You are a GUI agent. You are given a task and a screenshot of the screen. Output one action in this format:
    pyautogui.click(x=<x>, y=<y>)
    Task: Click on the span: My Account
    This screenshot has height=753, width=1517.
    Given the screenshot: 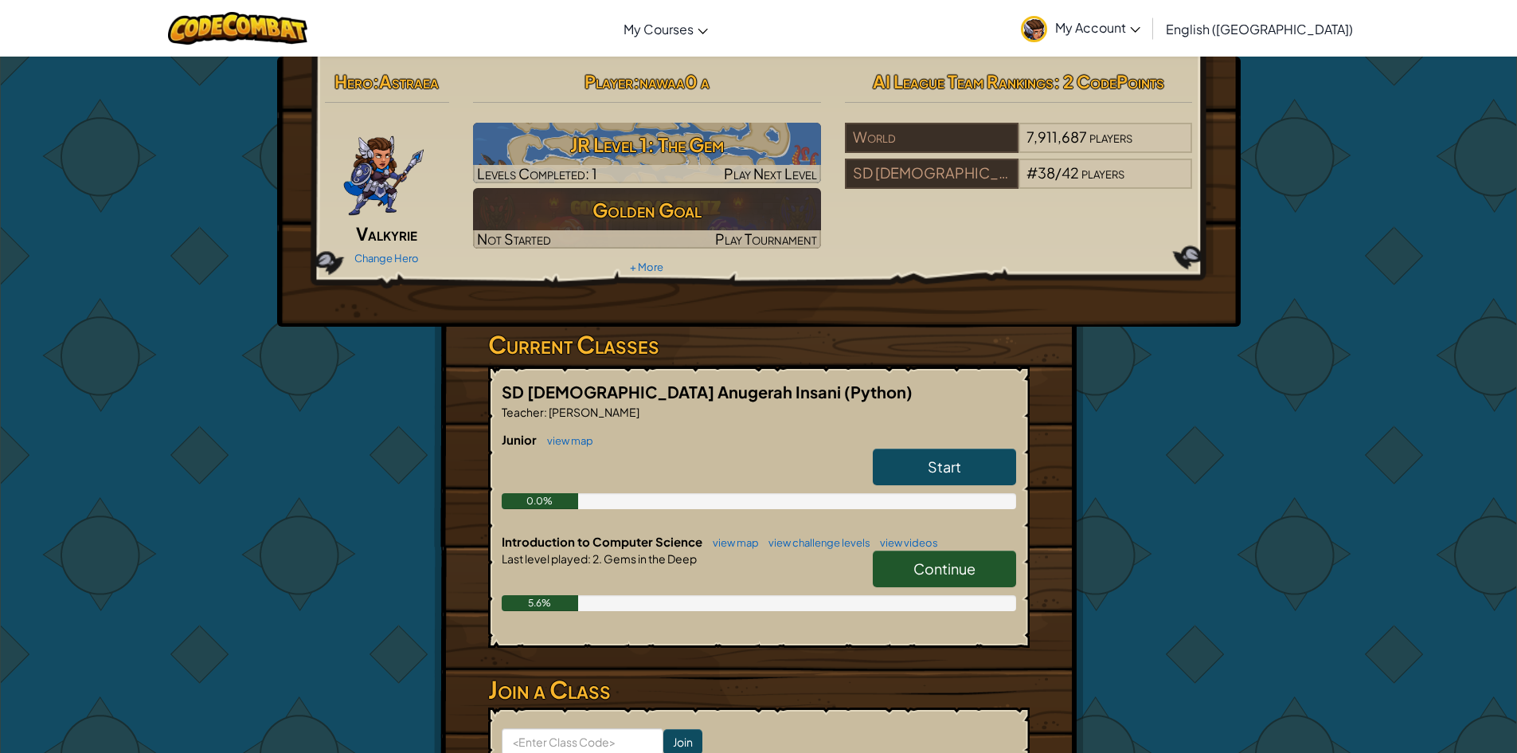 What is the action you would take?
    pyautogui.click(x=1098, y=27)
    